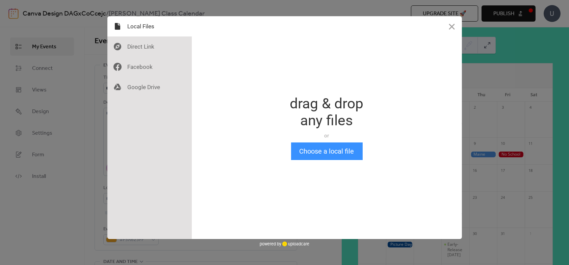  I want to click on div: Google Drive, so click(150, 87).